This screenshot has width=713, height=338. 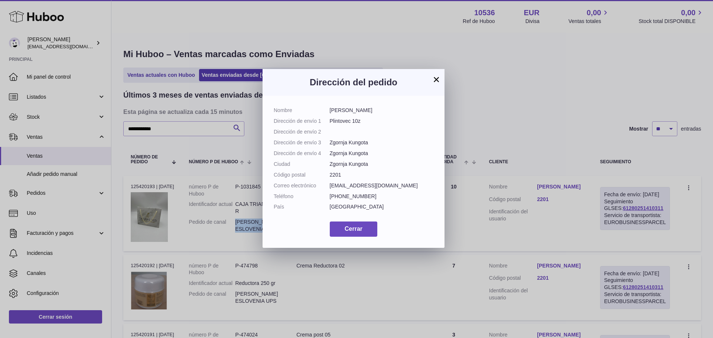 What do you see at coordinates (302, 143) in the screenshot?
I see `dt: Dirección de envío 3` at bounding box center [302, 143].